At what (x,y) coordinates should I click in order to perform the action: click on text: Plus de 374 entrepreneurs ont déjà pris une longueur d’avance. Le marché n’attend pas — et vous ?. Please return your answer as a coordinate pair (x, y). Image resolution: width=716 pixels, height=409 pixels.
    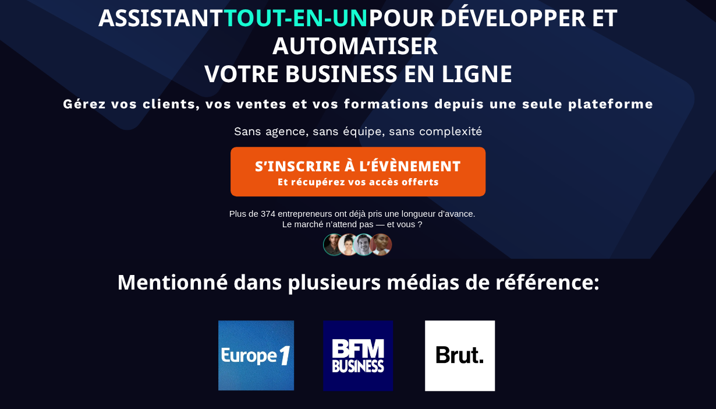
    Looking at the image, I should click on (352, 219).